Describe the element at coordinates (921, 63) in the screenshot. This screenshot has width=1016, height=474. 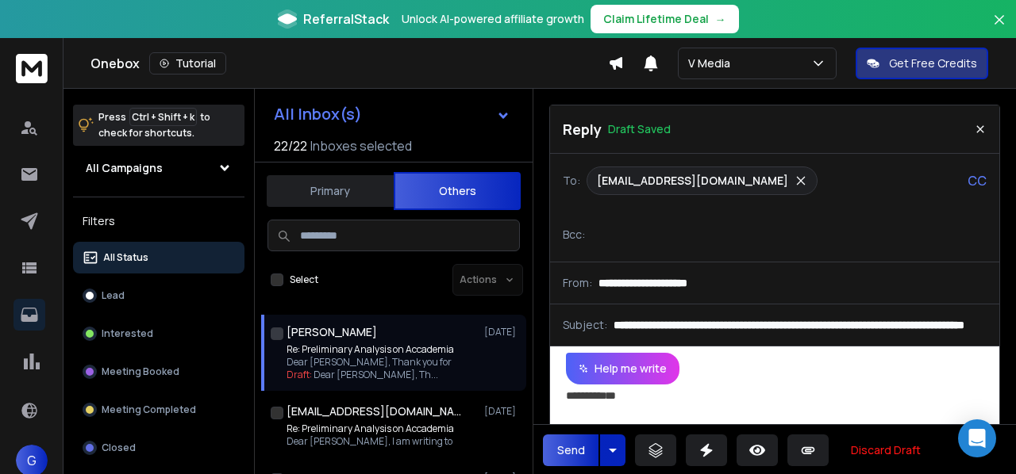
I see `button: Get Free Credits` at that location.